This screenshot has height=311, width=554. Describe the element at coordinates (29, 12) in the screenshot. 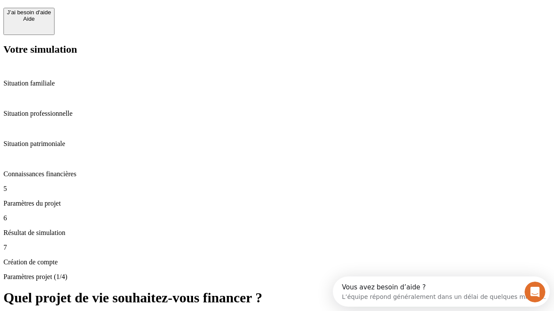

I see `div: J’ai besoin d'aide` at that location.